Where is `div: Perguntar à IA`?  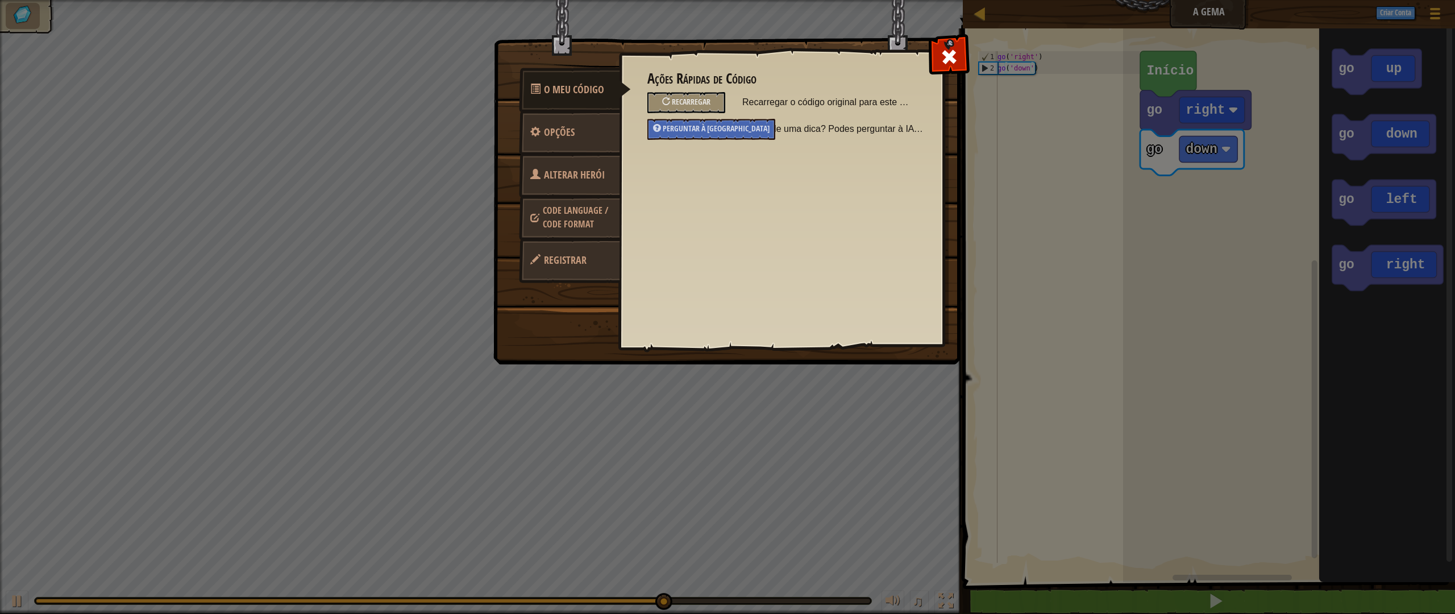 div: Perguntar à IA is located at coordinates (711, 129).